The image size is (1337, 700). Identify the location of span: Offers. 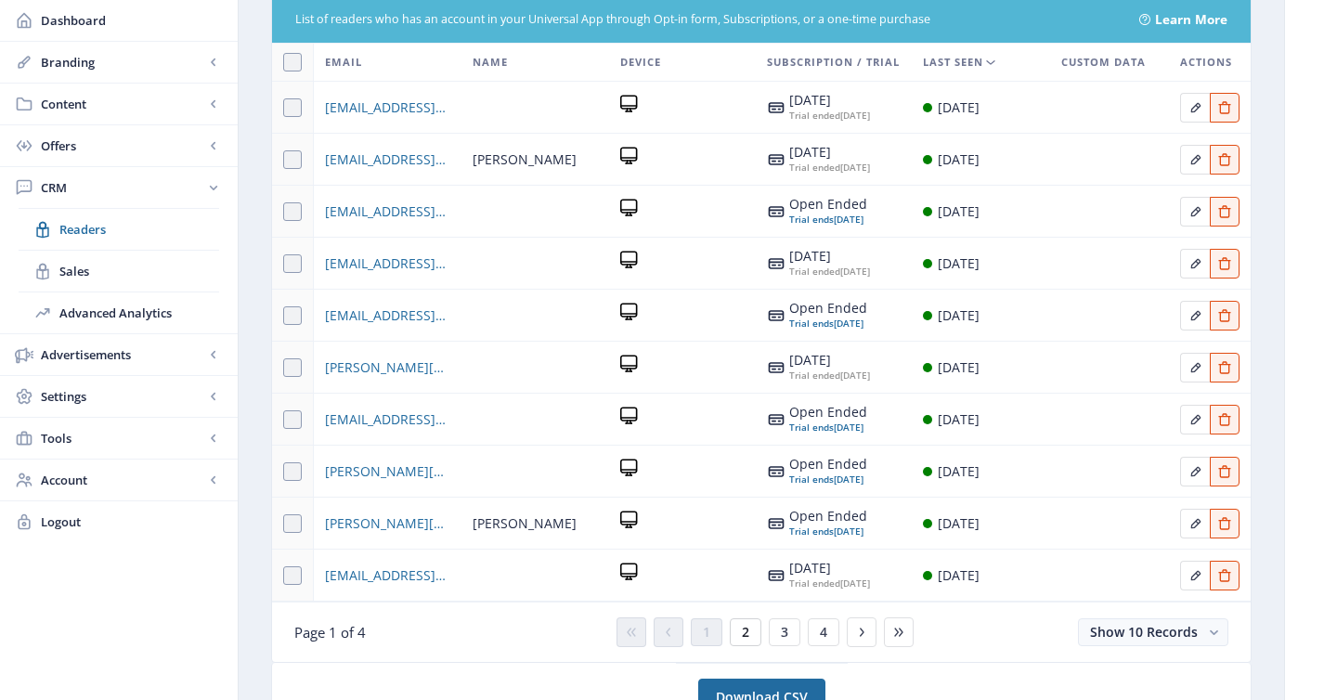
(123, 146).